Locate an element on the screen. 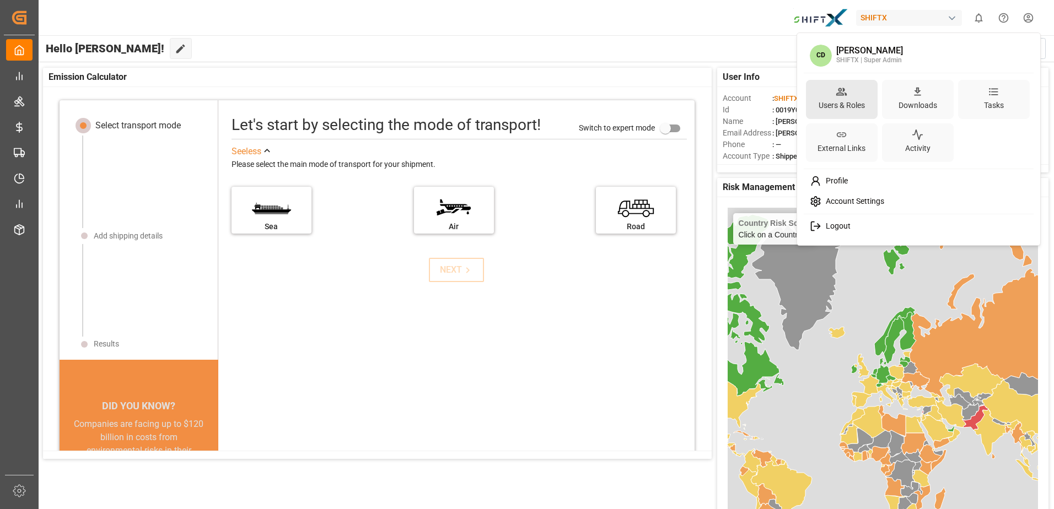 This screenshot has height=509, width=1054. div: Activity is located at coordinates (917, 148).